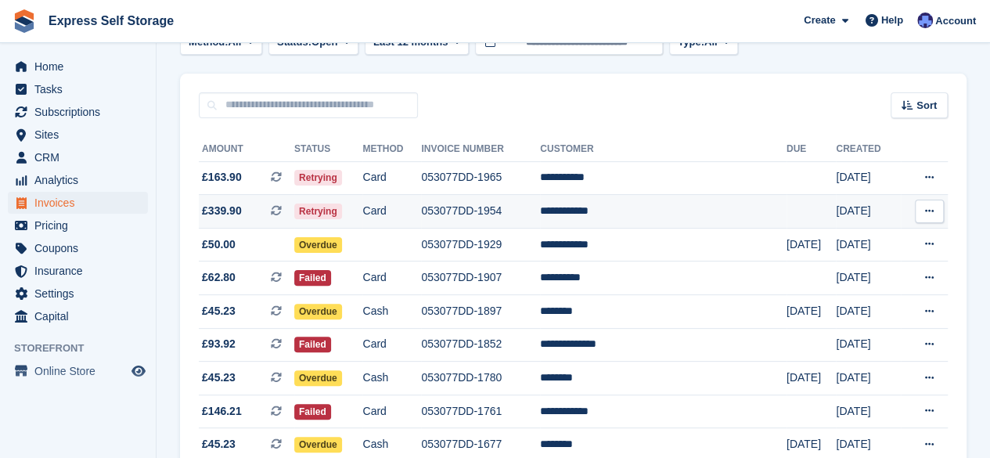 The height and width of the screenshot is (458, 990). Describe the element at coordinates (480, 311) in the screenshot. I see `td: 053077DD-1897` at that location.